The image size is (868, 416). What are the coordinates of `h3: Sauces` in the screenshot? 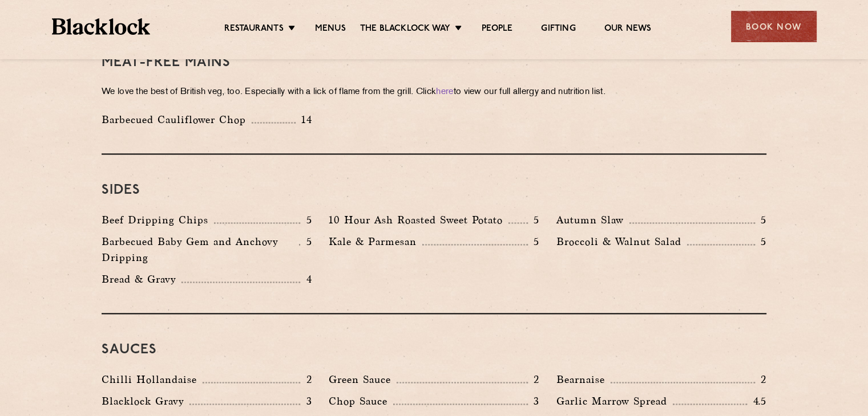 It's located at (434, 350).